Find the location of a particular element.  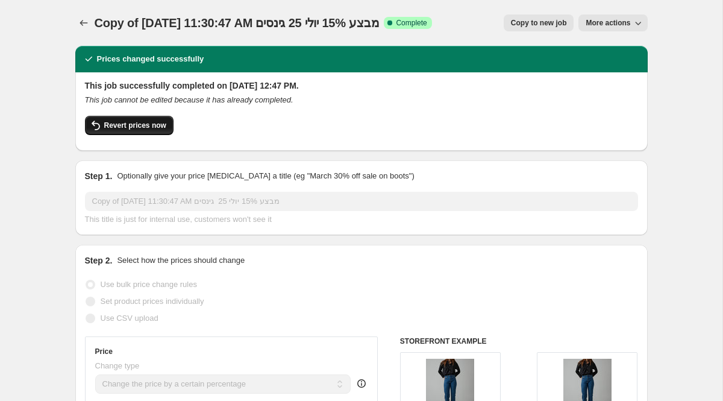

button: Copy to new job is located at coordinates (539, 23).